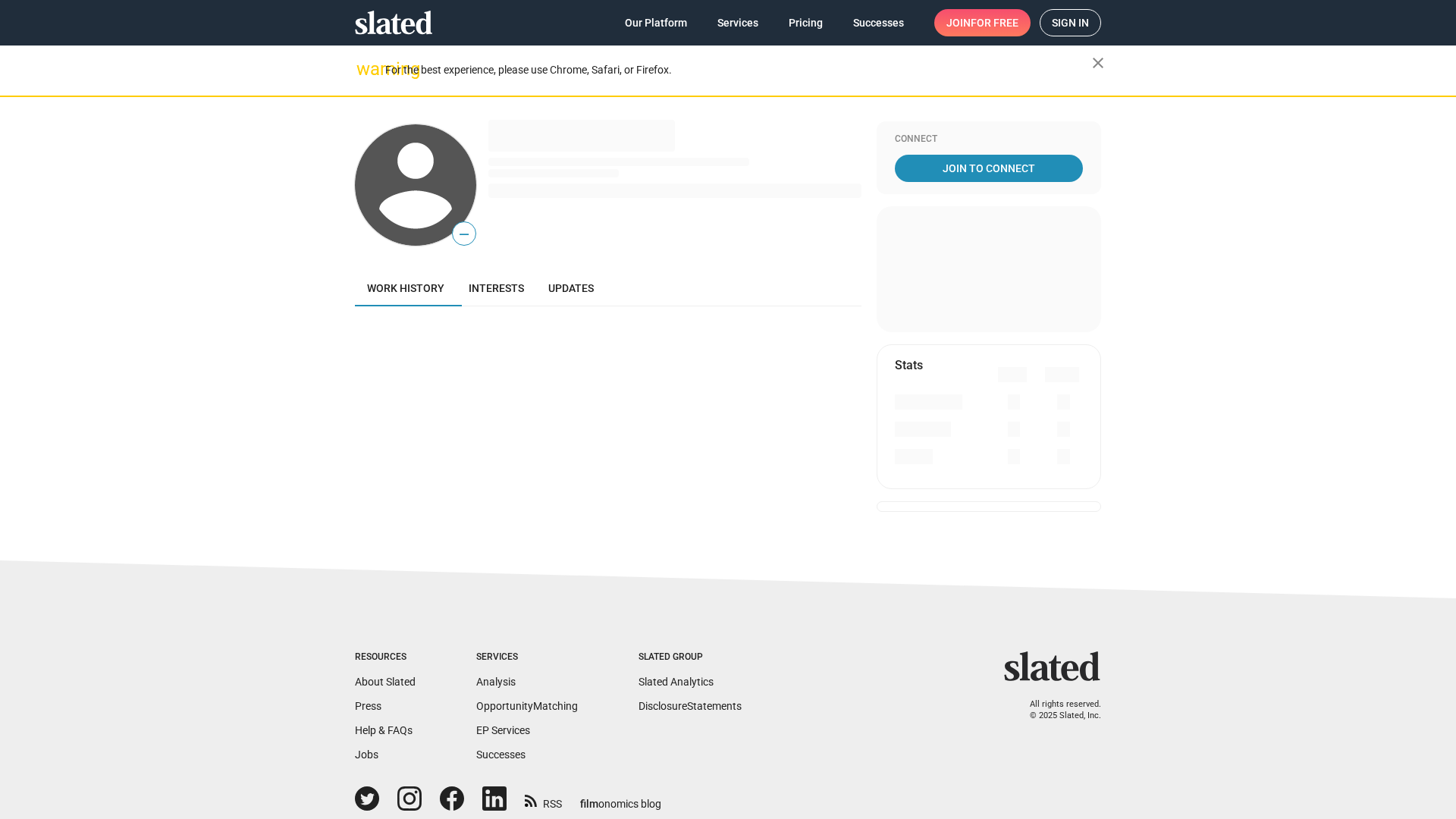 This screenshot has width=1456, height=819. Describe the element at coordinates (384, 730) in the screenshot. I see `a: Help & FAQs` at that location.